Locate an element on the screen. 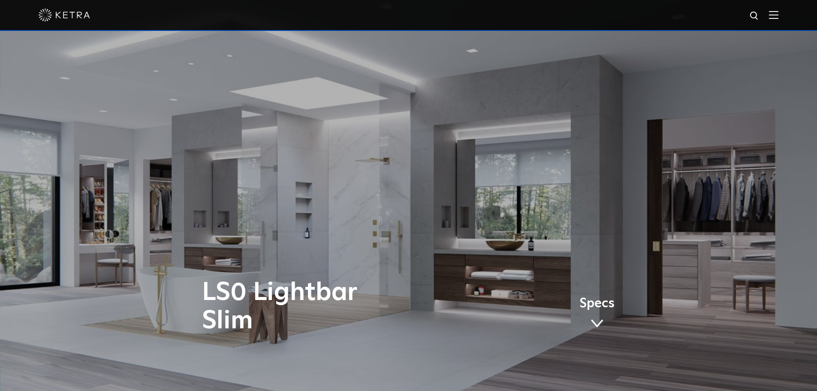 The width and height of the screenshot is (817, 391). img: search icon is located at coordinates (754, 16).